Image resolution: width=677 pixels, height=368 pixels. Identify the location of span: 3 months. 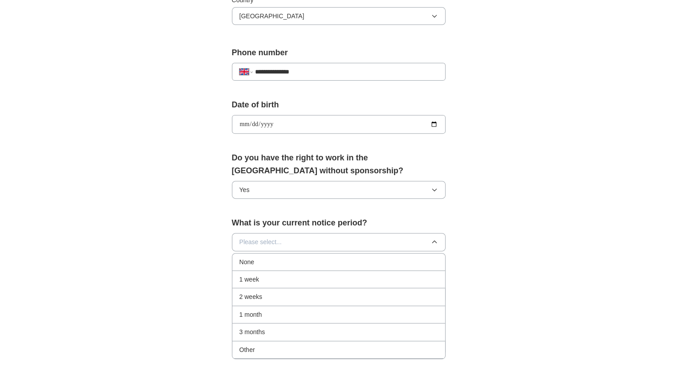
(252, 332).